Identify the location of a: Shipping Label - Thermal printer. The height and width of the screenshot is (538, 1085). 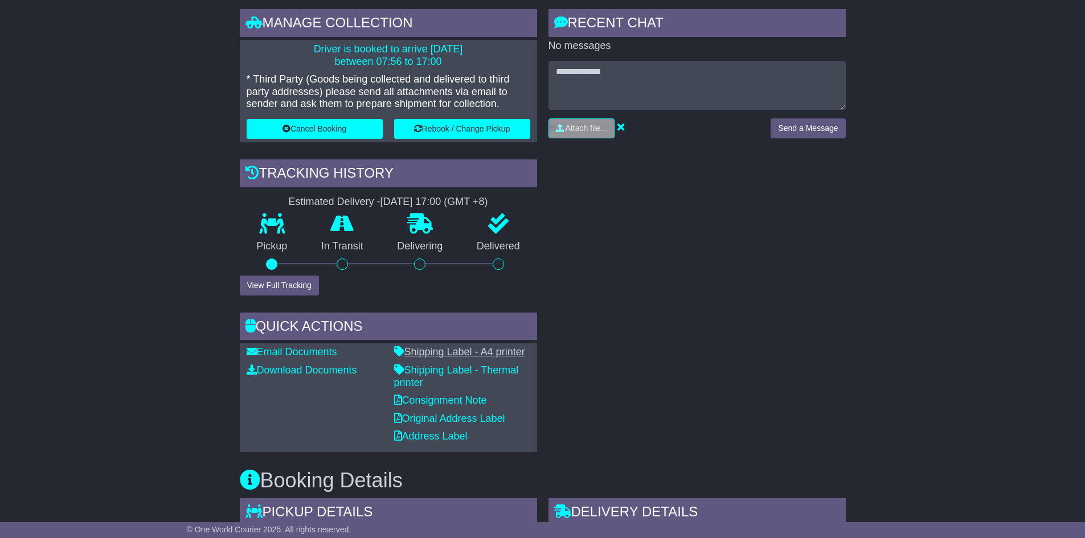
(456, 376).